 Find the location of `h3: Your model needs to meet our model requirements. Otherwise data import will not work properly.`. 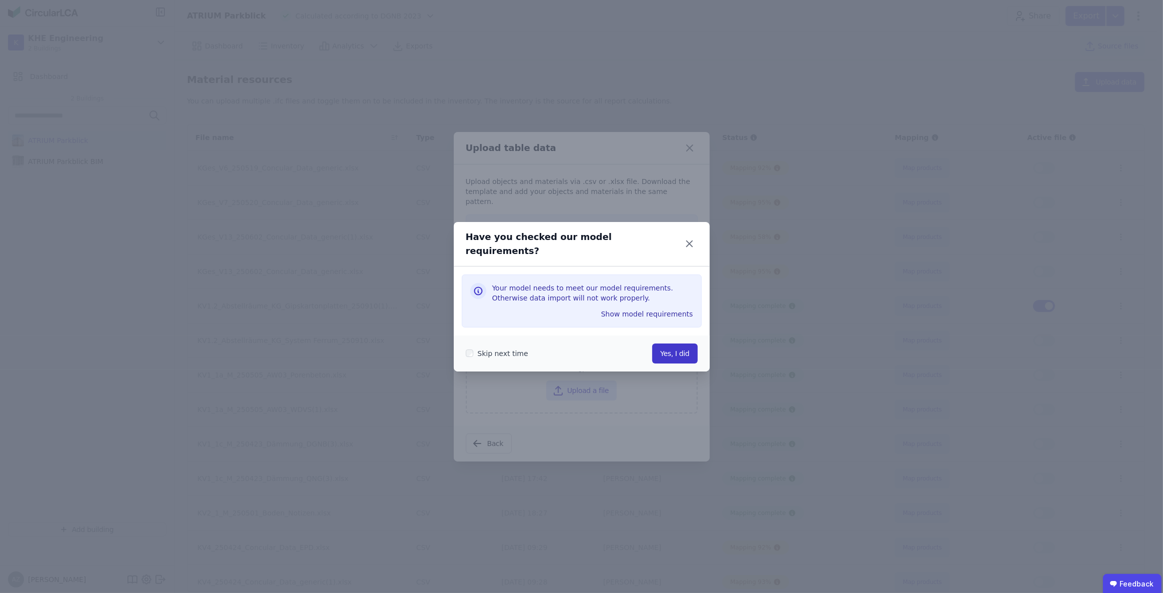

h3: Your model needs to meet our model requirements. Otherwise data import will not work properly. is located at coordinates (593, 293).